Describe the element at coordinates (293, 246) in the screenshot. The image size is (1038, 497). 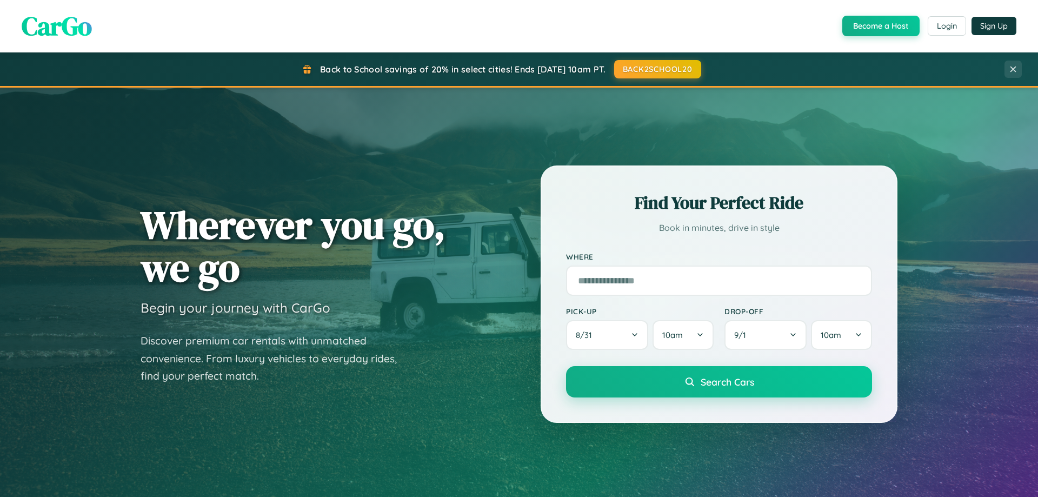
I see `h1: Wherever you go, we go` at that location.